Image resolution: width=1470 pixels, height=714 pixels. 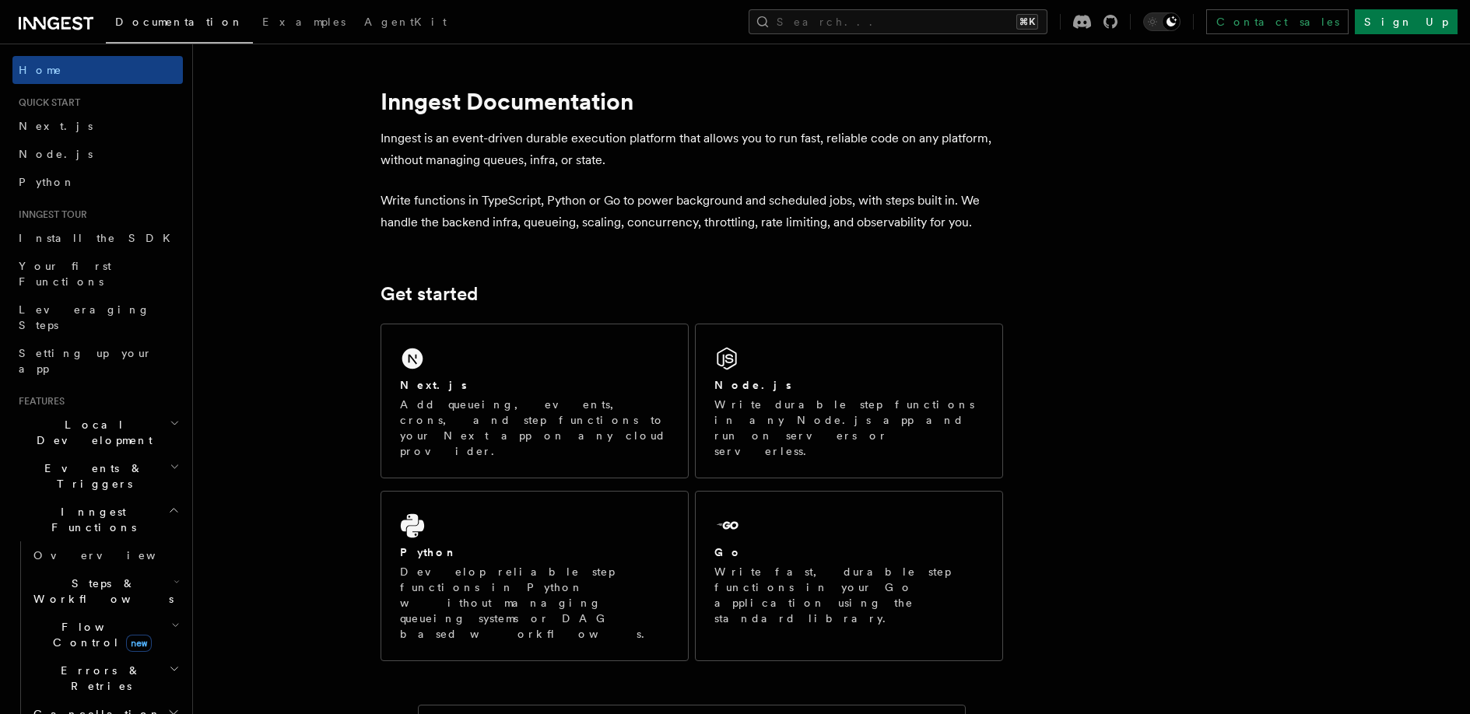 I want to click on a: Overview, so click(x=105, y=556).